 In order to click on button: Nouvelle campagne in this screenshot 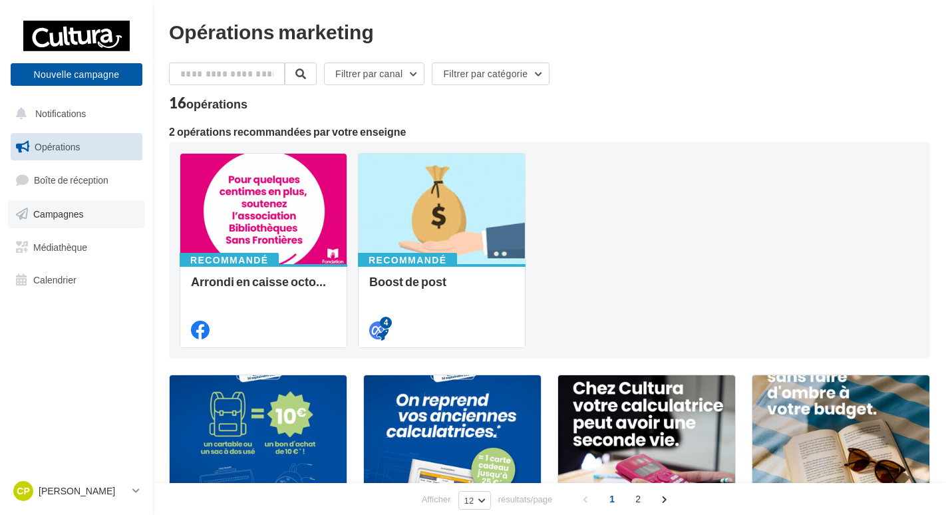, I will do `click(77, 75)`.